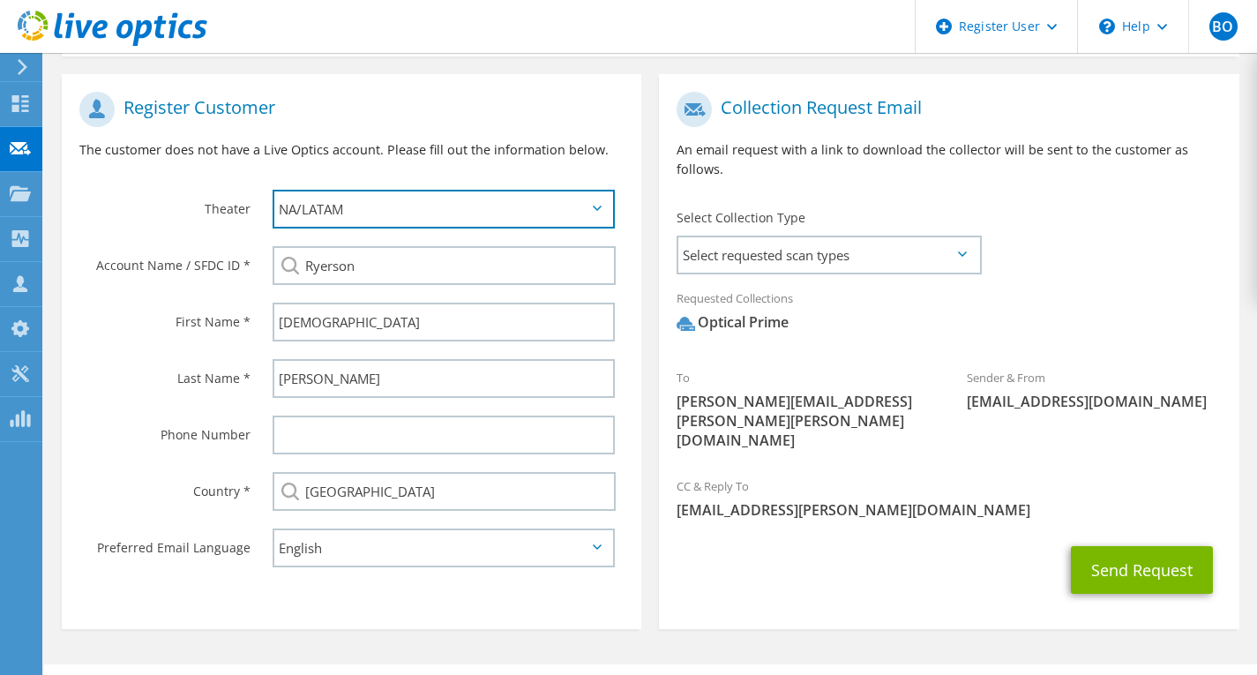 This screenshot has width=1257, height=675. Describe the element at coordinates (948, 315) in the screenshot. I see `div: Requested Collections` at that location.